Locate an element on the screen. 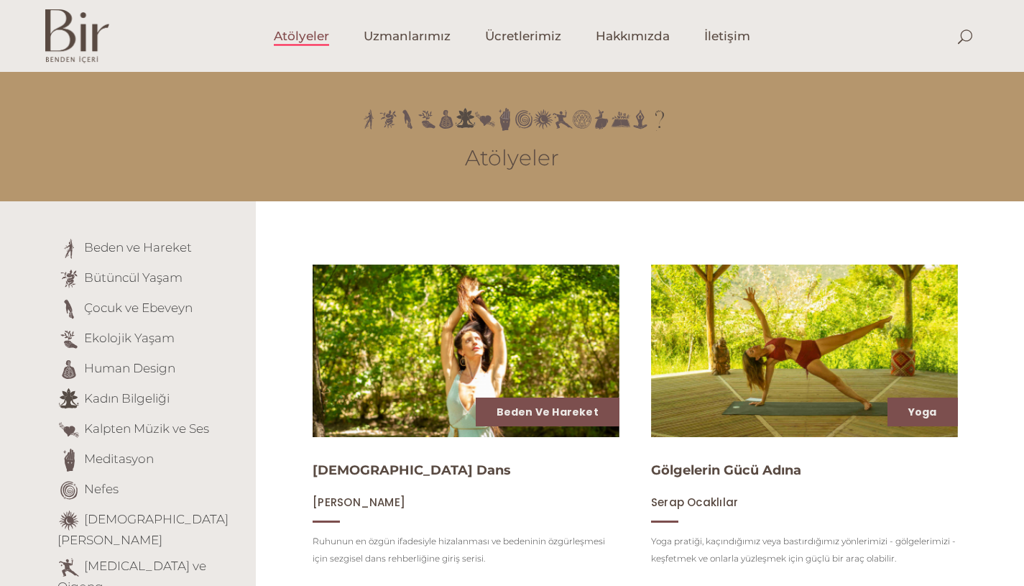  span: Serap Ocaklılar is located at coordinates (694, 502).